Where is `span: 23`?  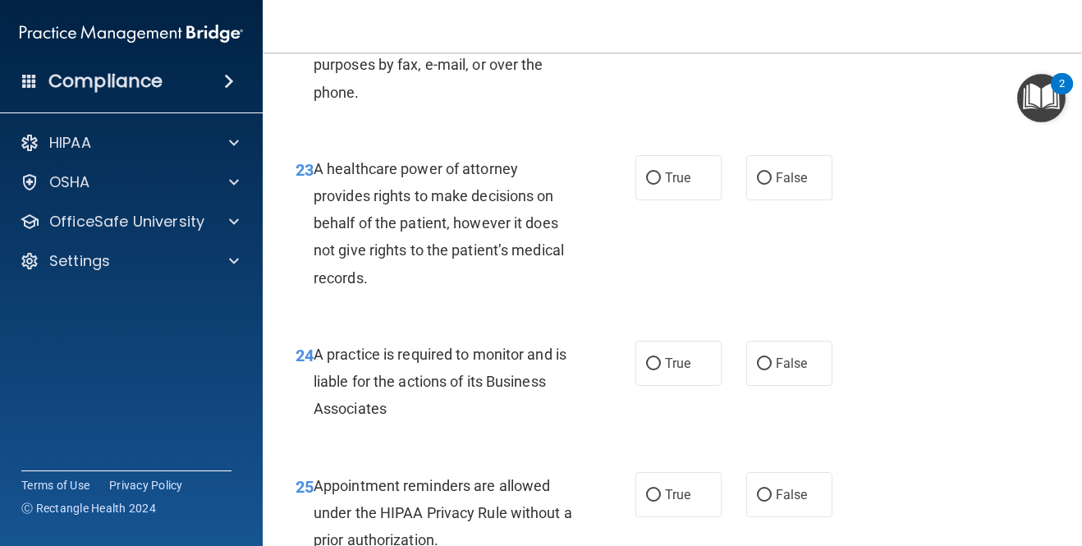
span: 23 is located at coordinates (304, 170).